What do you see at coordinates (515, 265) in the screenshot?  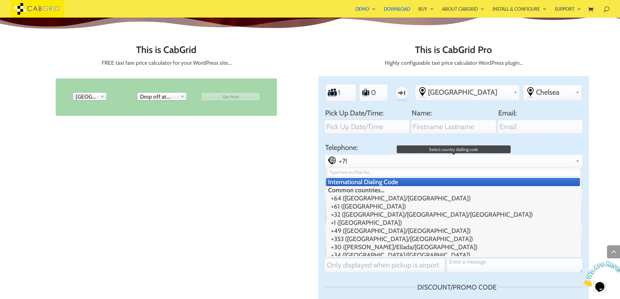 I see `textarea: You can add your own custom form fields (text boxes, buttons, drop-downs, etc.) to the Cab Grid P...` at bounding box center [515, 265].